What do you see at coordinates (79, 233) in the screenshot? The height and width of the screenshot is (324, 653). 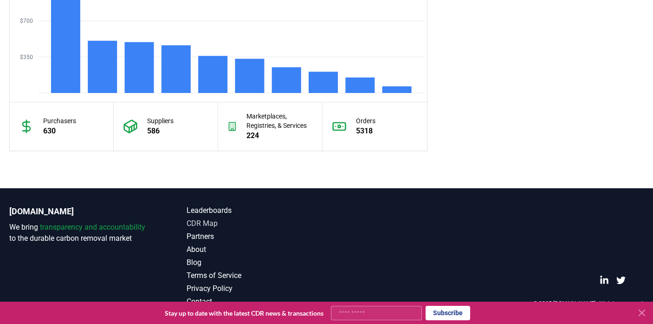 I see `p: We bring to the durable carbon removal market` at bounding box center [79, 233].